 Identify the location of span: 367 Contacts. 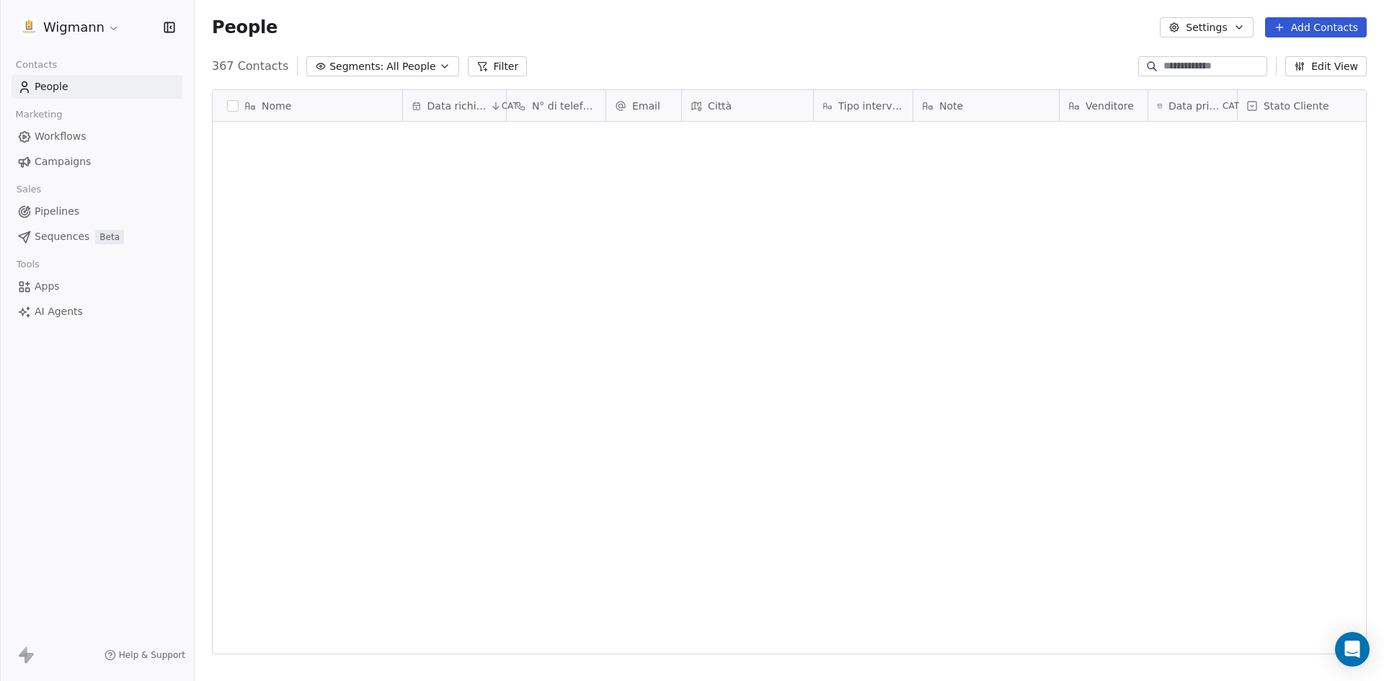
(250, 66).